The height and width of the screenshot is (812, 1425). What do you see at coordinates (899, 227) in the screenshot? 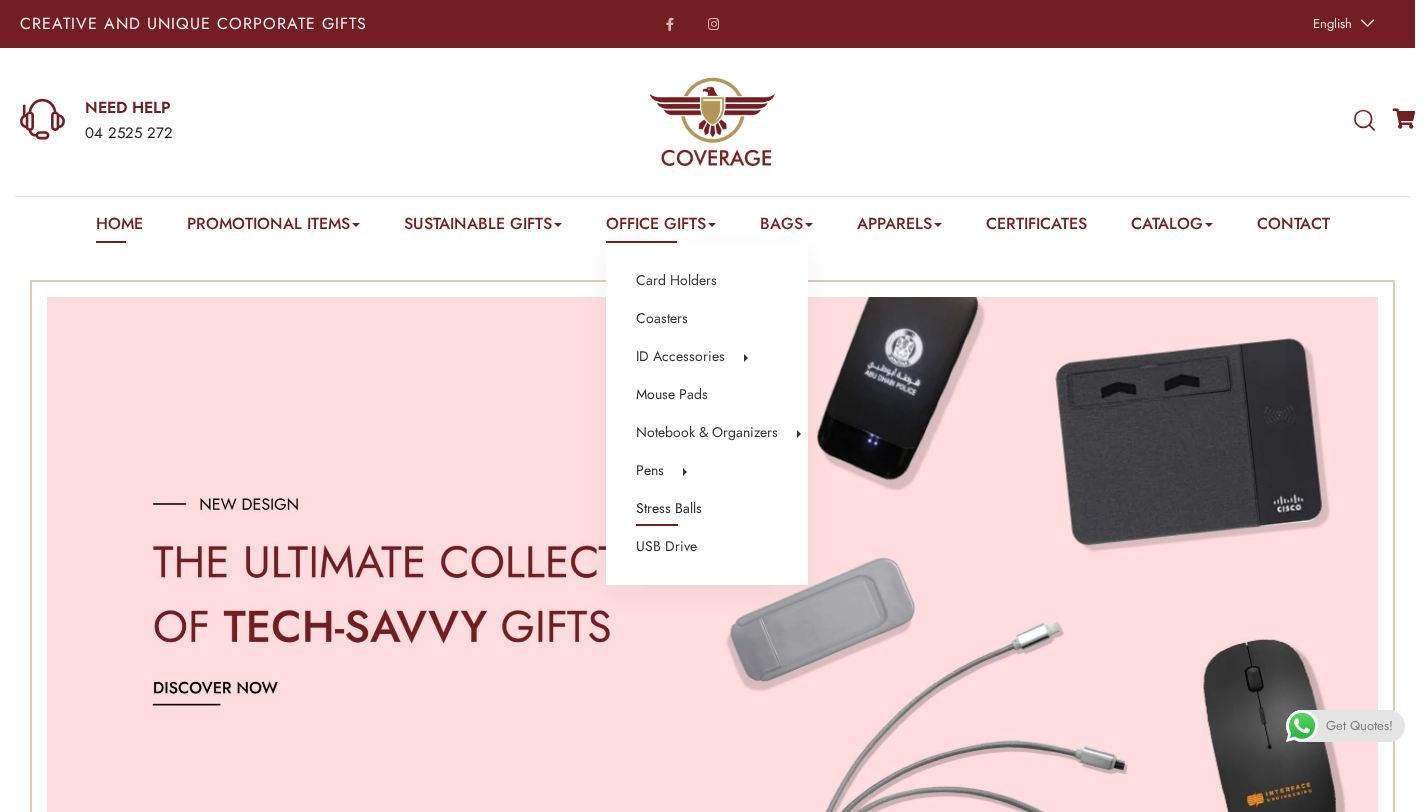
I see `a: Apparels` at bounding box center [899, 227].